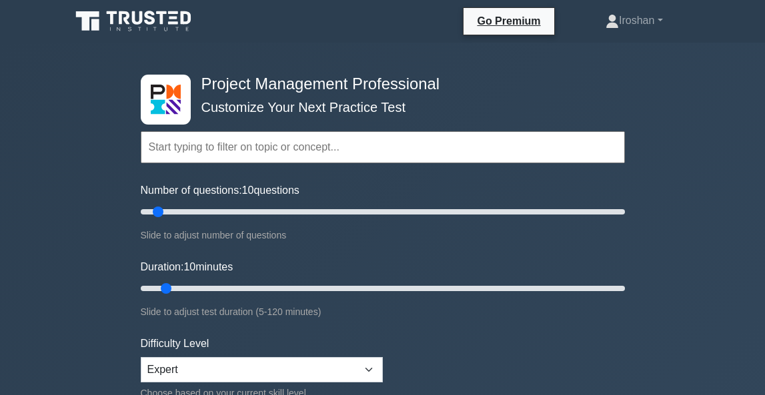  What do you see at coordinates (383, 312) in the screenshot?
I see `div: Slide to adjust test duration (5-120 minutes)` at bounding box center [383, 312].